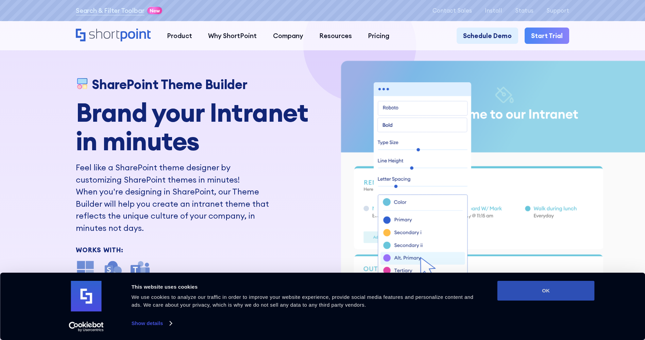 The image size is (645, 340). I want to click on a: Pricing, so click(379, 35).